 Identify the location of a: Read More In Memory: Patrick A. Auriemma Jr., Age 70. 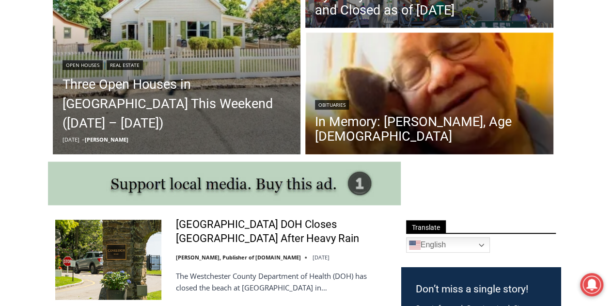
(429, 95).